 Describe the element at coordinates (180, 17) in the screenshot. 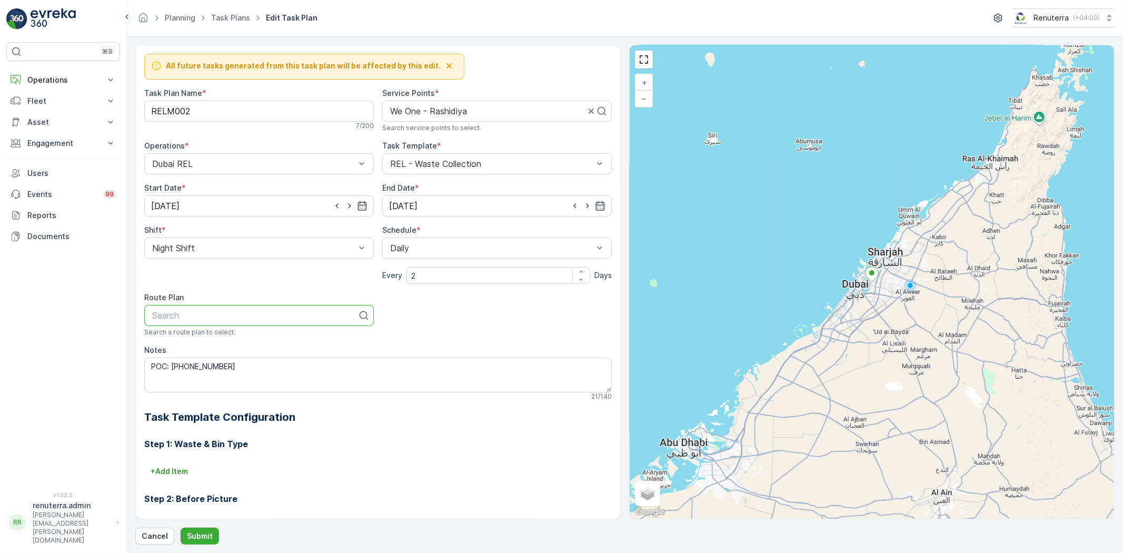

I see `a: Planning` at that location.